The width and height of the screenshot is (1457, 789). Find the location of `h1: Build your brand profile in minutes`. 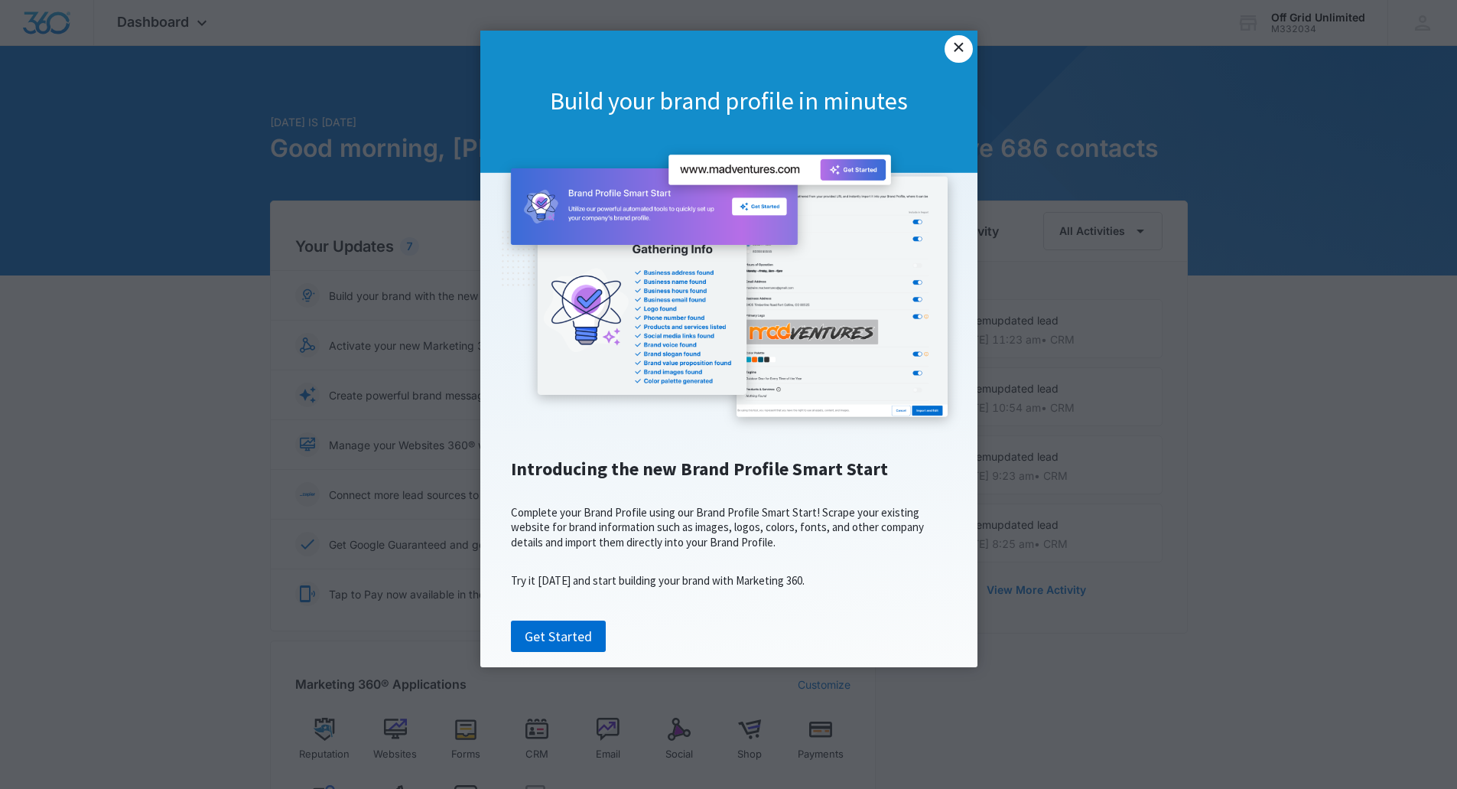

h1: Build your brand profile in minutes is located at coordinates (729, 102).